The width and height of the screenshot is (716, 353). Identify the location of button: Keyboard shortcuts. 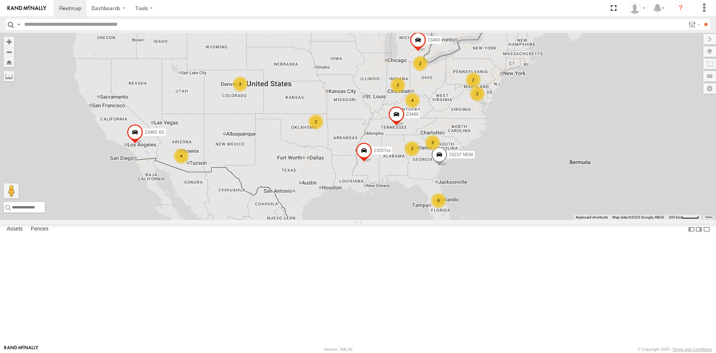
(592, 217).